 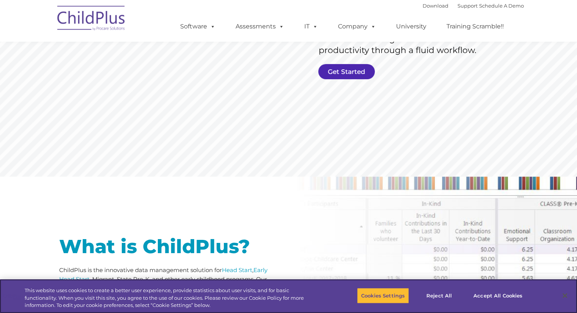 I want to click on a: Get Started, so click(x=346, y=72).